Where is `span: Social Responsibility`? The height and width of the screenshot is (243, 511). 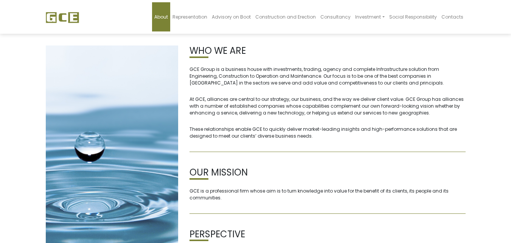
span: Social Responsibility is located at coordinates (413, 17).